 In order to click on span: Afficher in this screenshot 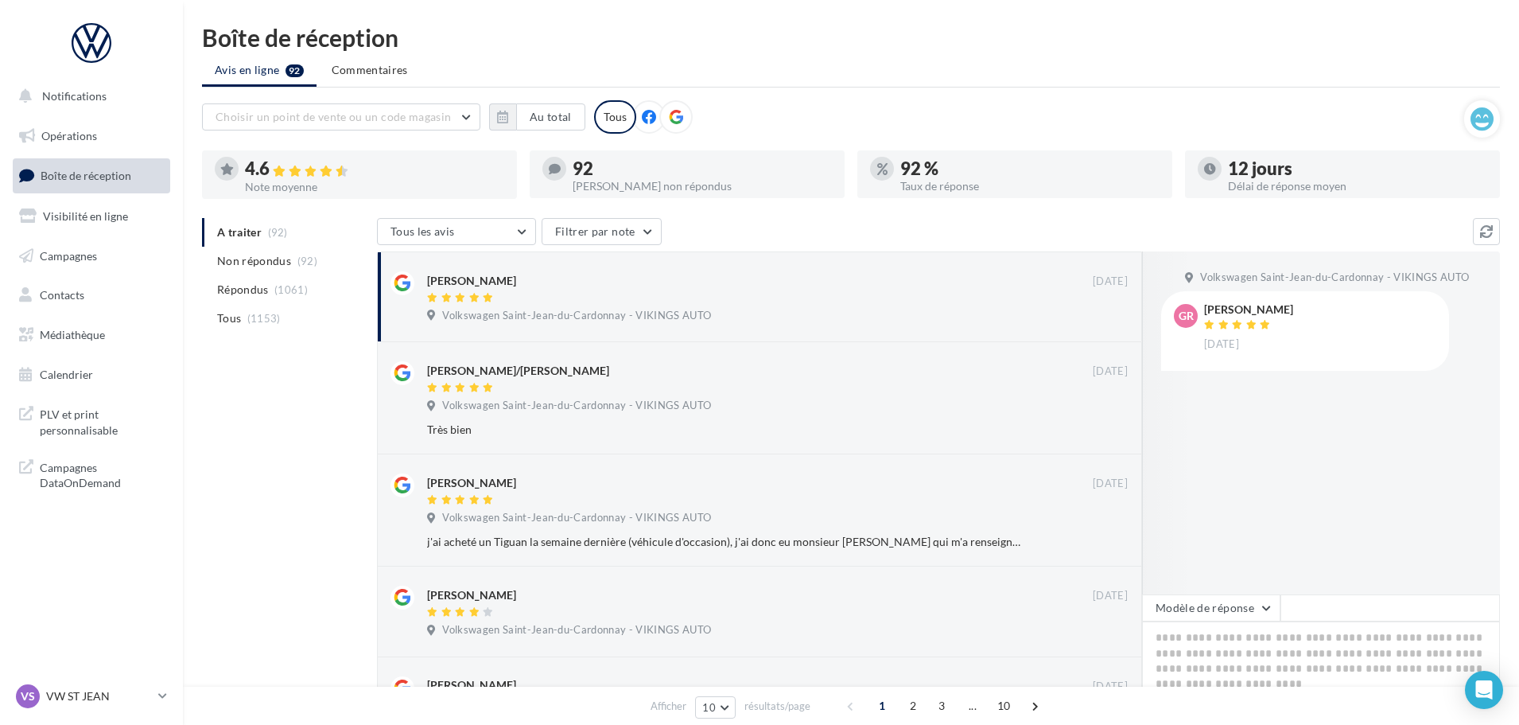, I will do `click(668, 706)`.